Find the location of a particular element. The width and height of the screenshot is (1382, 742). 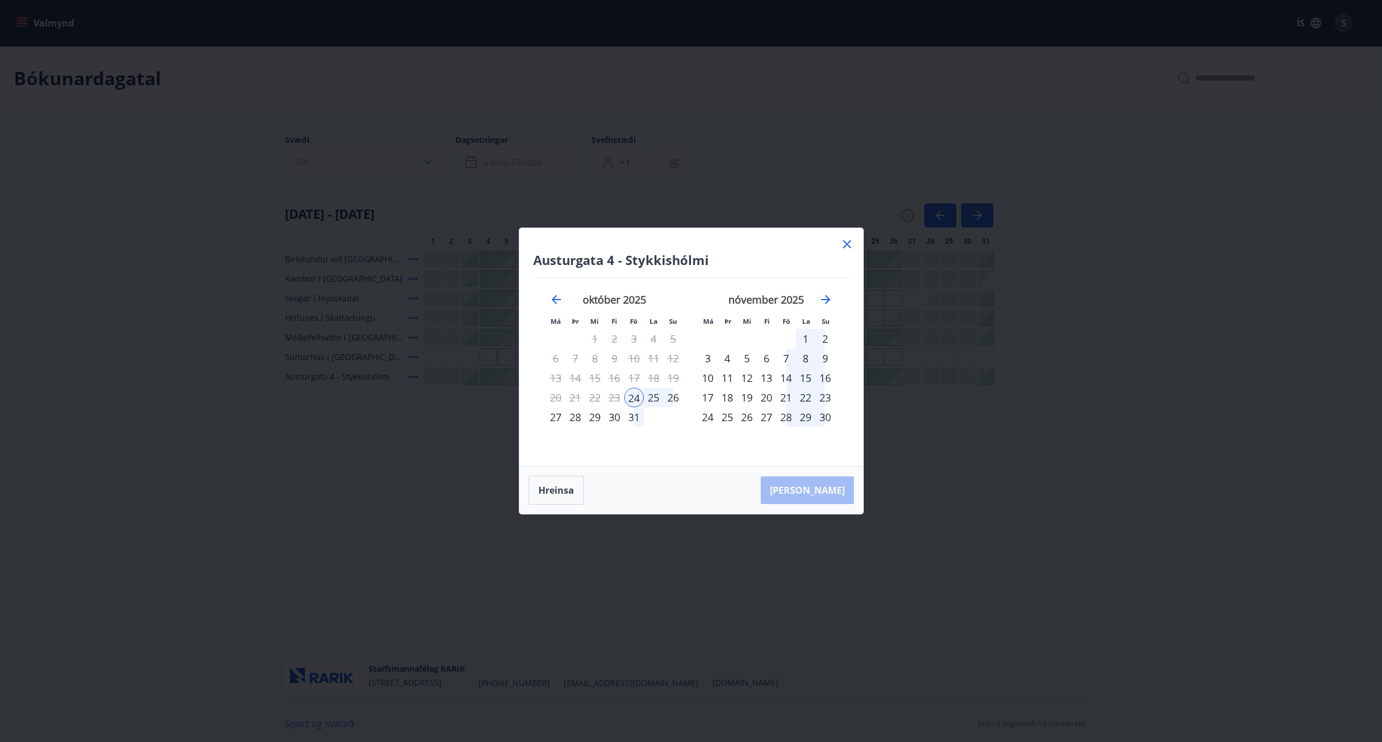

td: Choose þriðjudagur, 28. október 2025 as your check-out date. It’s available. is located at coordinates (575, 417).